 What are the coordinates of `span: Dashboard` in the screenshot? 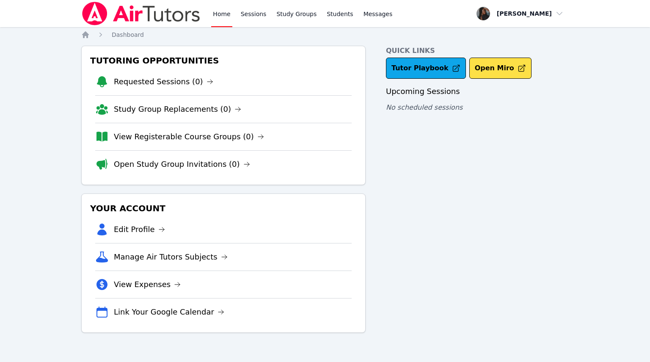 It's located at (128, 35).